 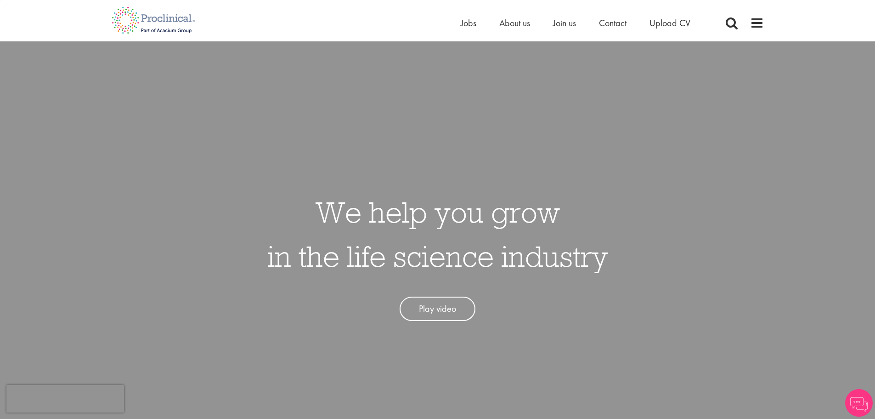 What do you see at coordinates (437, 308) in the screenshot?
I see `a: Play video` at bounding box center [437, 308].